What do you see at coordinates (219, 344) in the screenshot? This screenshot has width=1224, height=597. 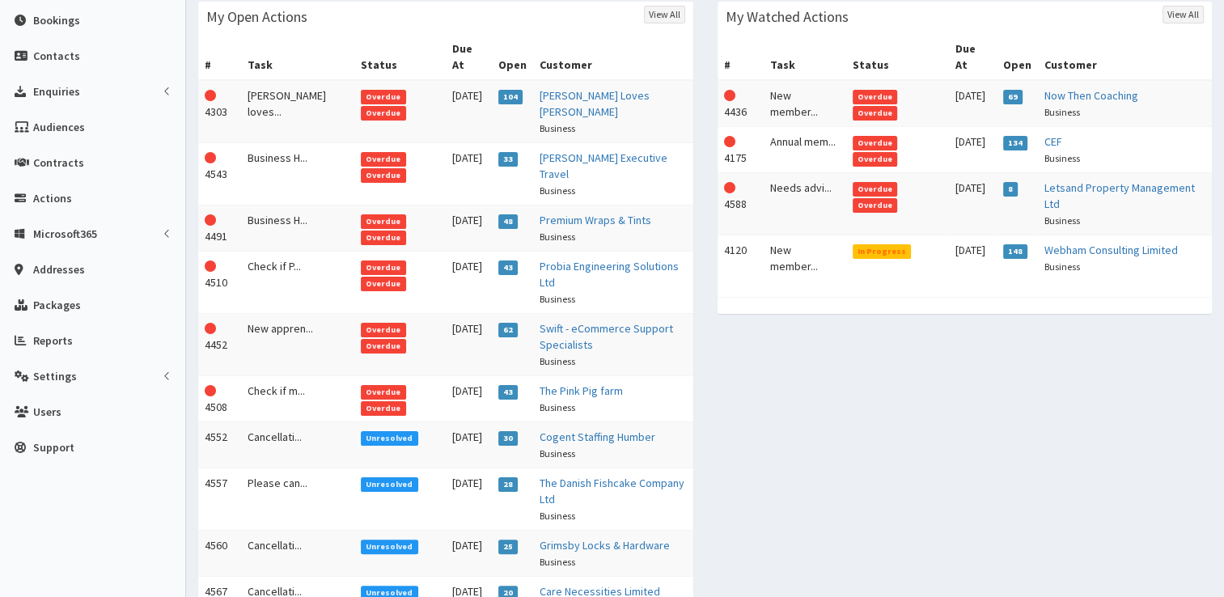 I see `td: 4452` at bounding box center [219, 344].